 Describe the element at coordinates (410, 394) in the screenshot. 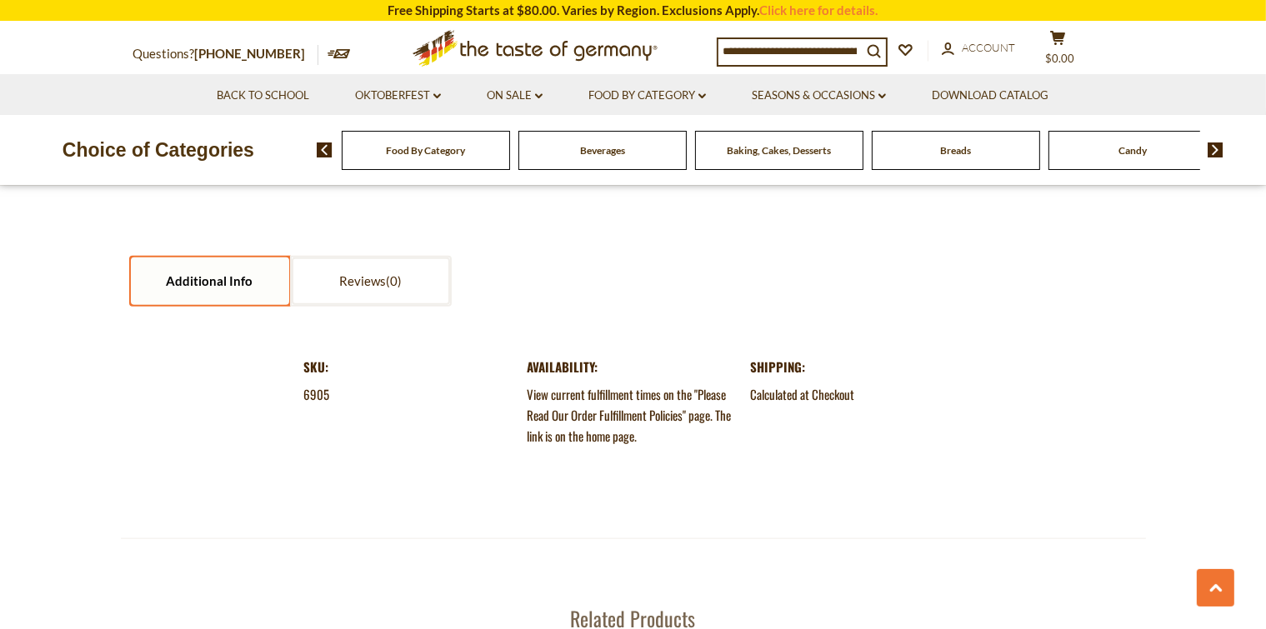

I see `dd: 6905` at that location.